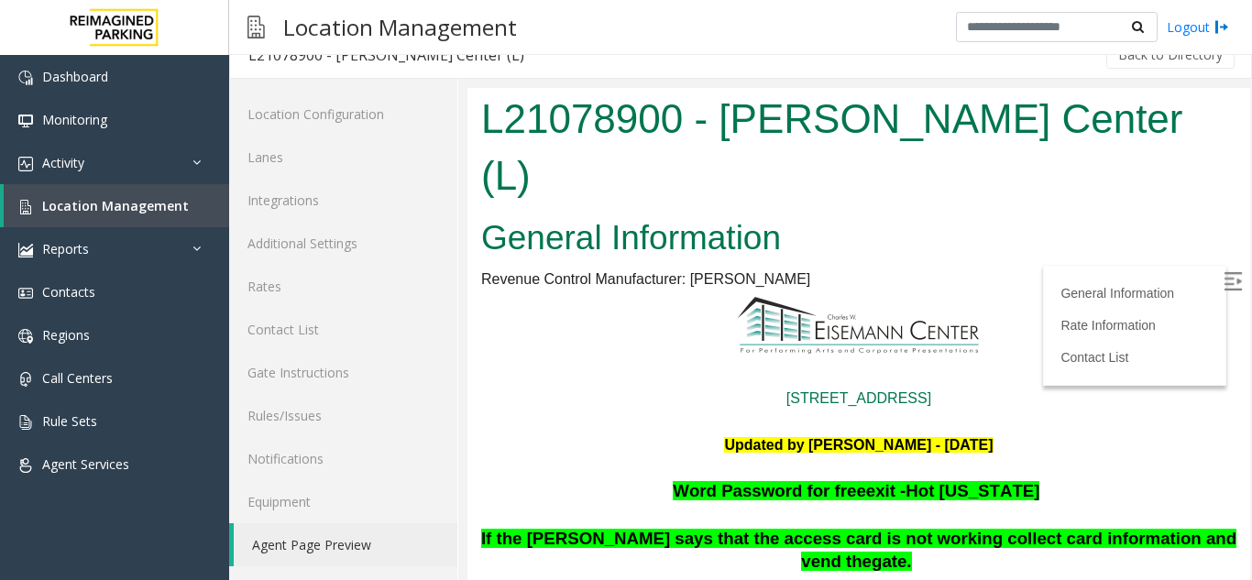  Describe the element at coordinates (650, 205) in the screenshot. I see `a: General Information` at that location.